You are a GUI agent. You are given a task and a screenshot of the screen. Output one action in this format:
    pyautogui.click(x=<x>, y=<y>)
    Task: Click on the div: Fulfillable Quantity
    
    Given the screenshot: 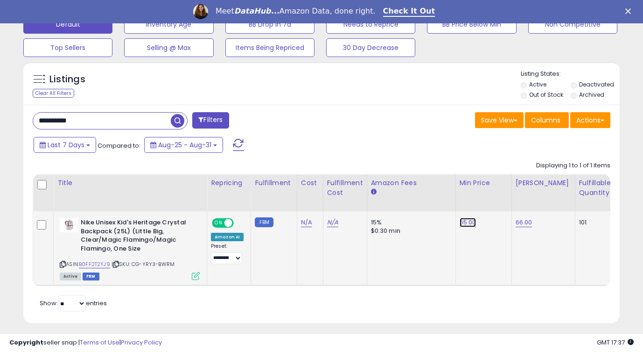 What is the action you would take?
    pyautogui.click(x=595, y=188)
    